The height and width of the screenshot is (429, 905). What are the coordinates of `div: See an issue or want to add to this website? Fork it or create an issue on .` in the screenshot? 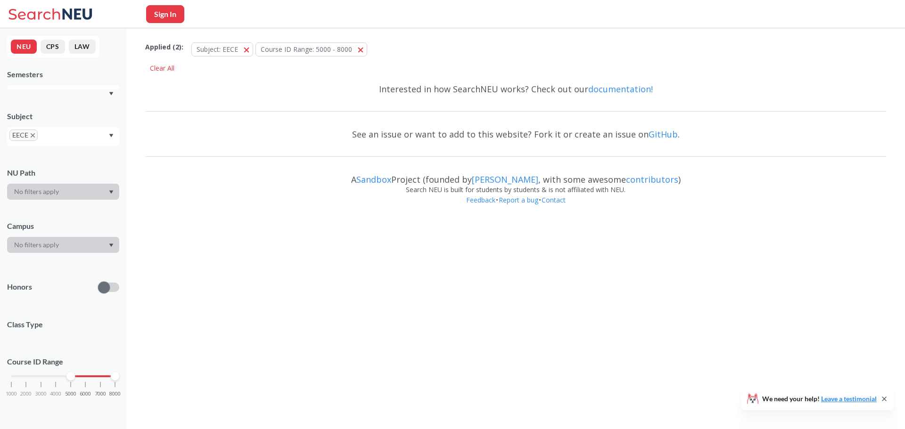 It's located at (515, 134).